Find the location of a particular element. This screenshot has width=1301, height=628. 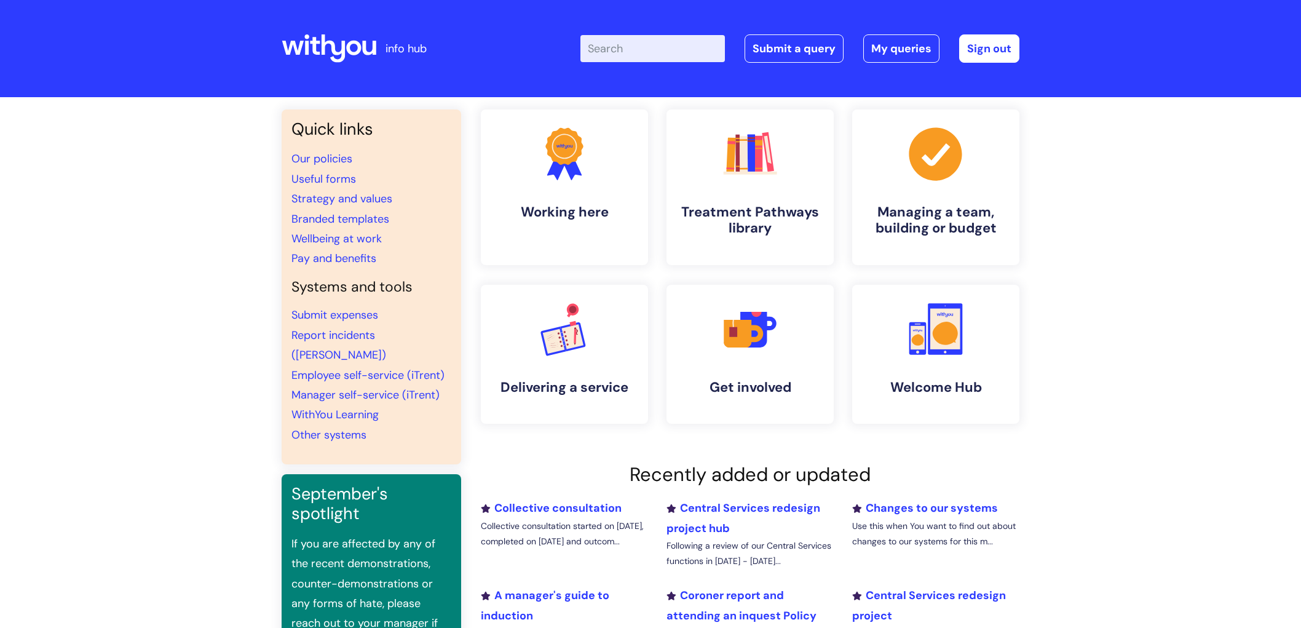

h4: Welcome Hub is located at coordinates (935, 387).